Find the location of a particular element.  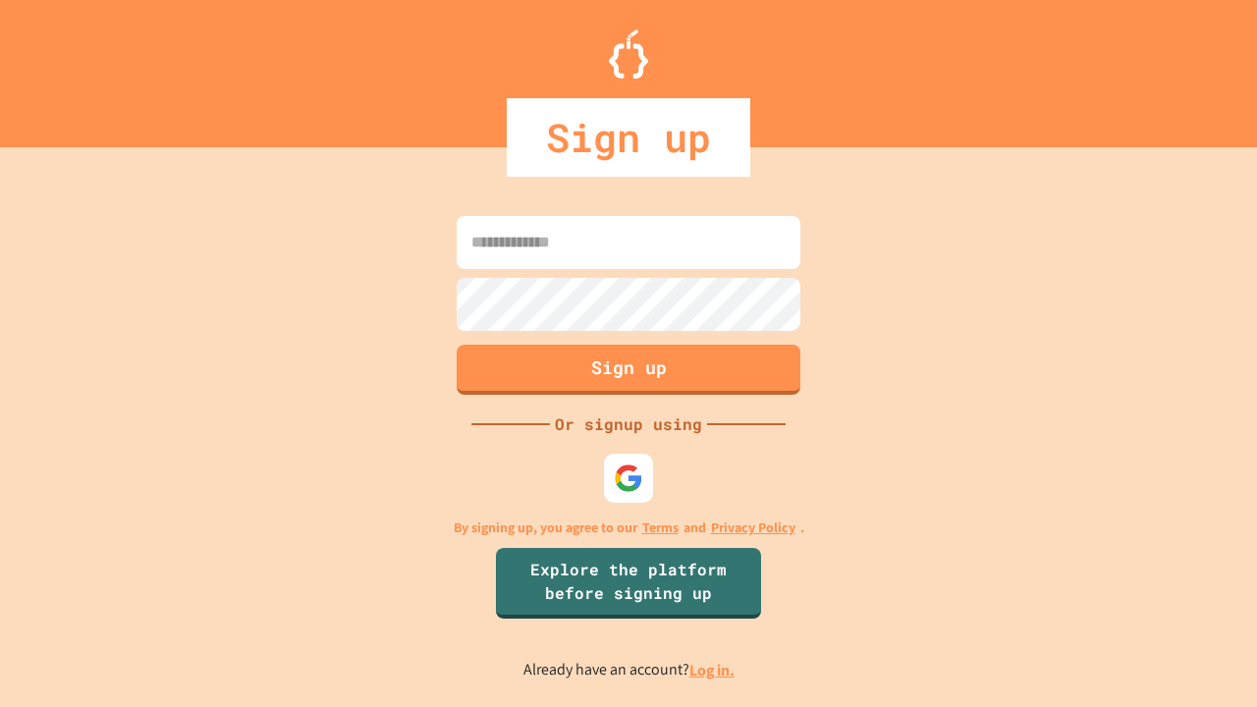

a: Explore the platform before signing up is located at coordinates (628, 583).